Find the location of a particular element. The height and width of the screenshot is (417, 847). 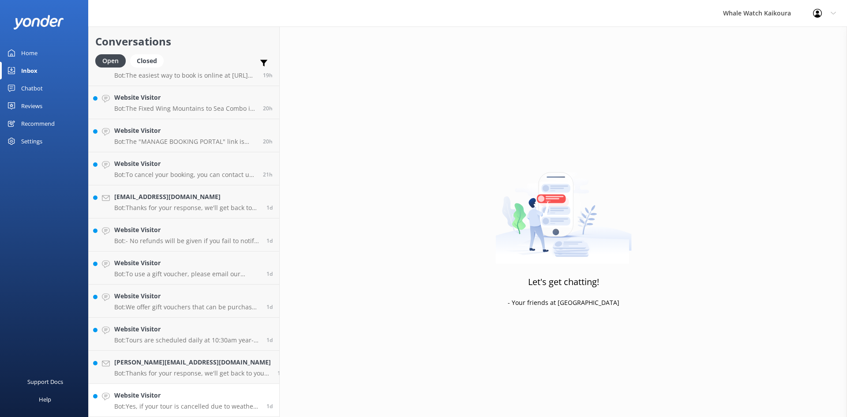

img: artwork of a man stealing a conversation from at giant smartphone is located at coordinates (564, 209).